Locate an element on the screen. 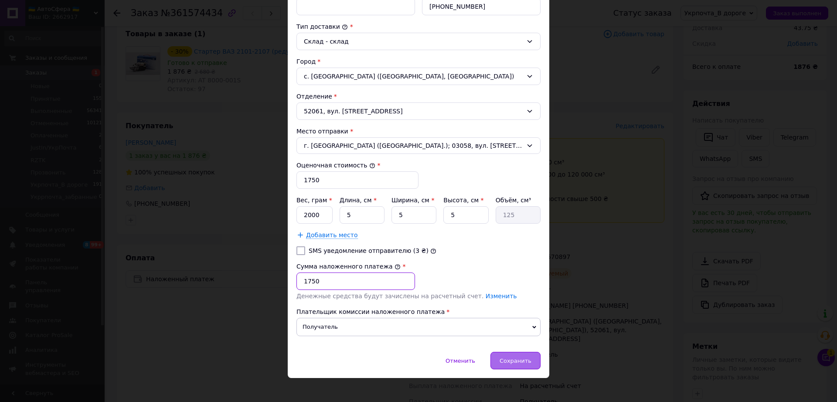  span: Отменить is located at coordinates (461, 361).